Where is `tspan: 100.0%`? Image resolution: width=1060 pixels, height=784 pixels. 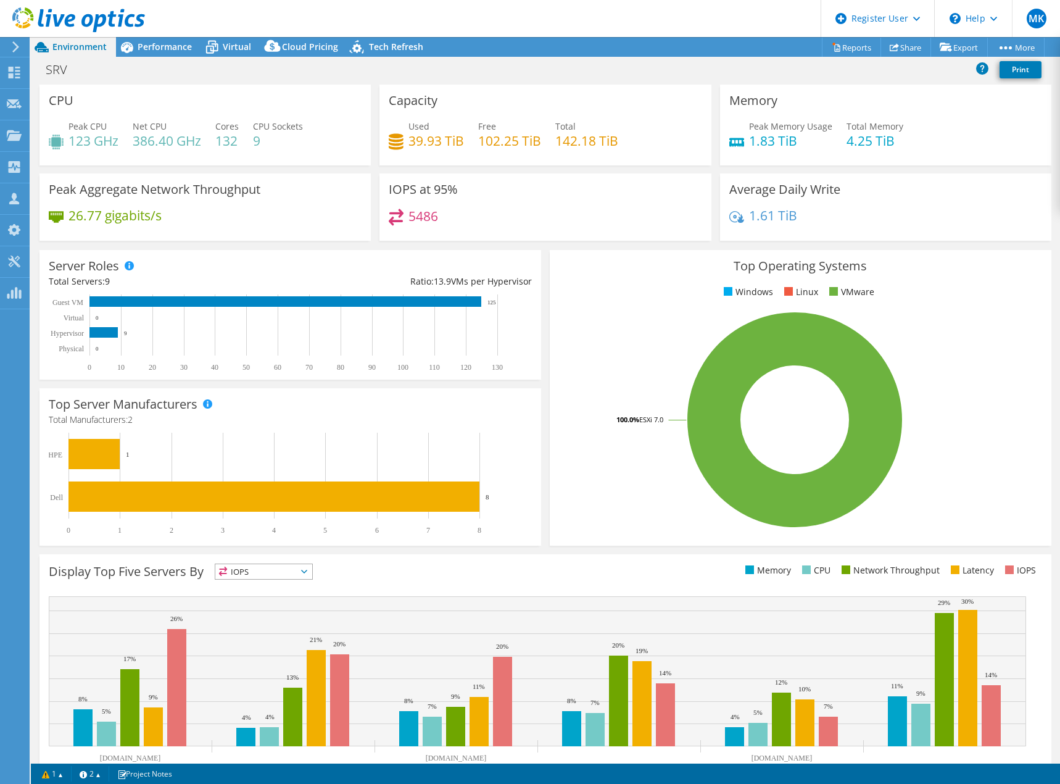
tspan: 100.0% is located at coordinates (628, 419).